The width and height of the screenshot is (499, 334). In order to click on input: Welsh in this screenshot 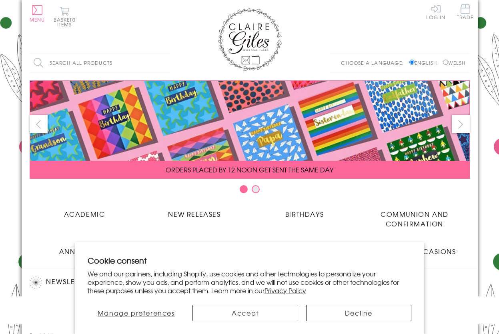, I will do `click(446, 62)`.